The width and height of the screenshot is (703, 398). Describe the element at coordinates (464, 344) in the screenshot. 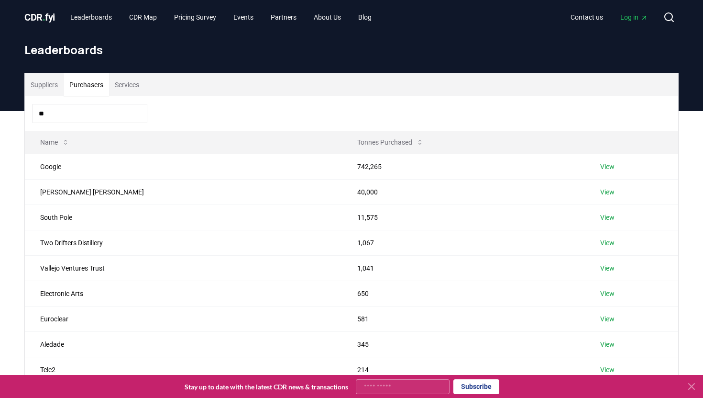

I see `td: 345` at that location.